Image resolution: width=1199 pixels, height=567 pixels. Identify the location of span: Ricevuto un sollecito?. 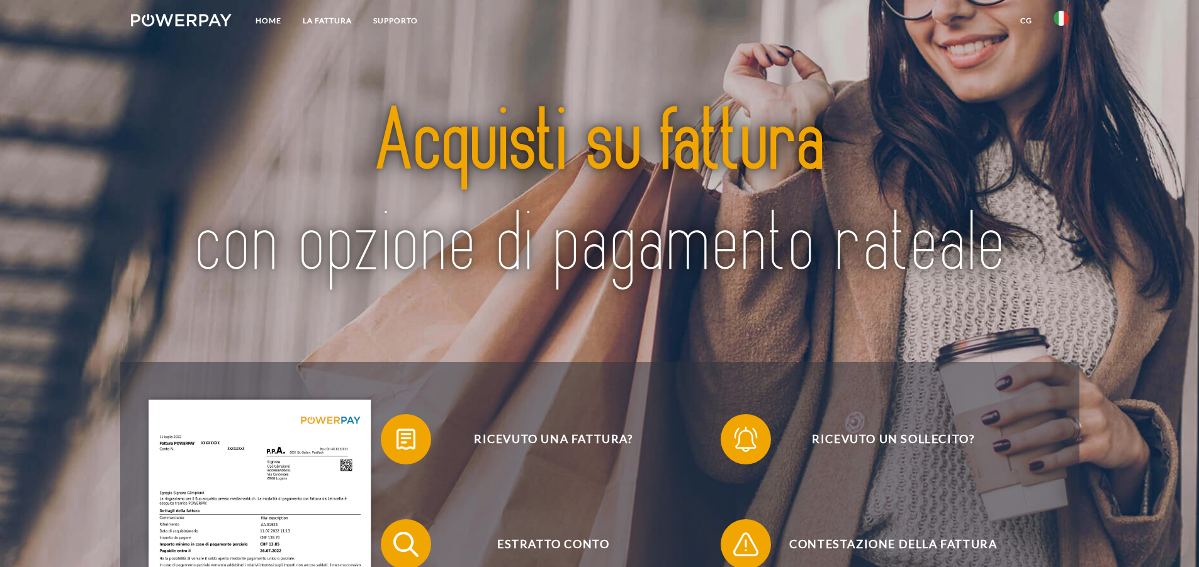
(893, 439).